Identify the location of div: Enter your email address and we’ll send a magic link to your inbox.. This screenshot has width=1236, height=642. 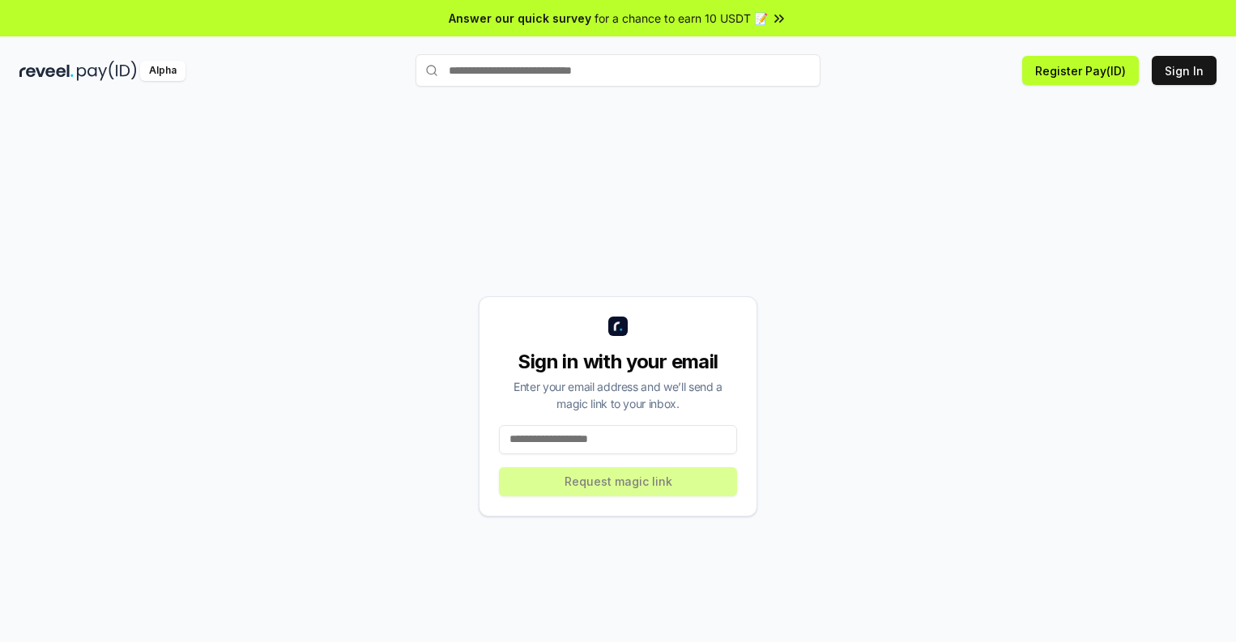
(618, 395).